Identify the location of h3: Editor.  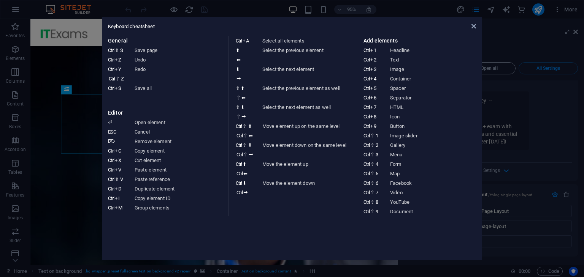
(164, 113).